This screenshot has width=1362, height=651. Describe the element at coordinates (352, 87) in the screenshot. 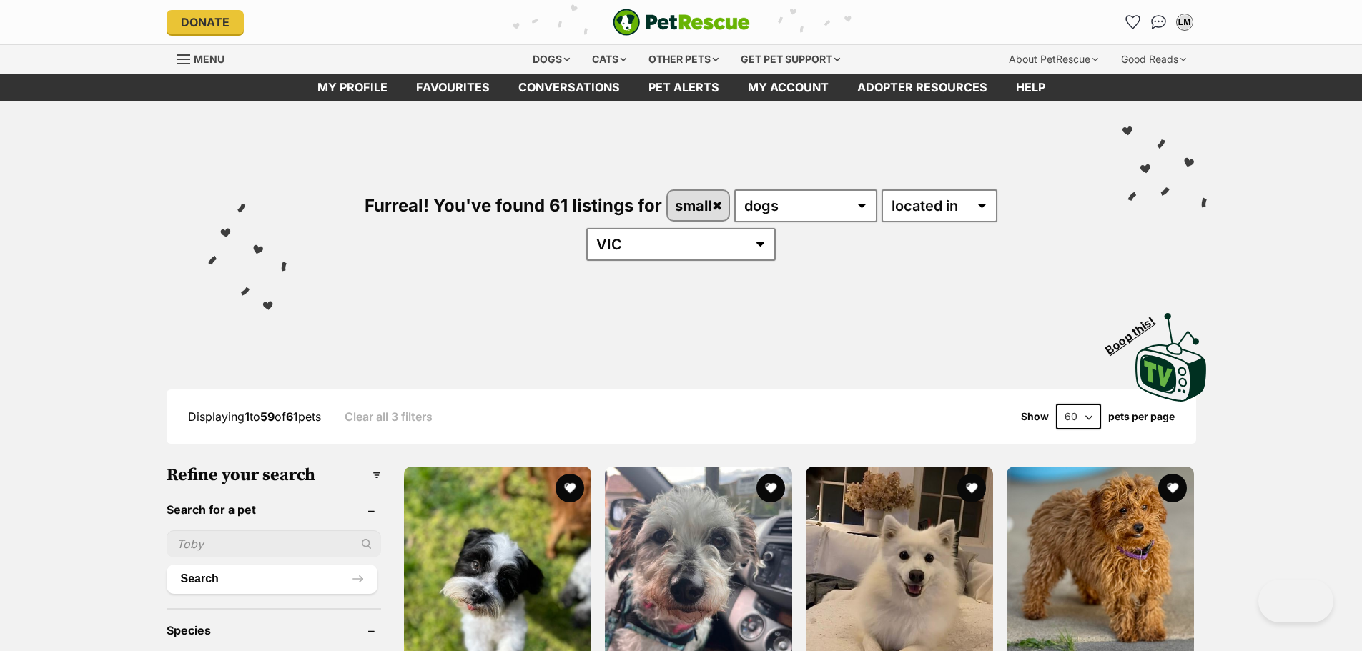

I see `a: My profile` at that location.